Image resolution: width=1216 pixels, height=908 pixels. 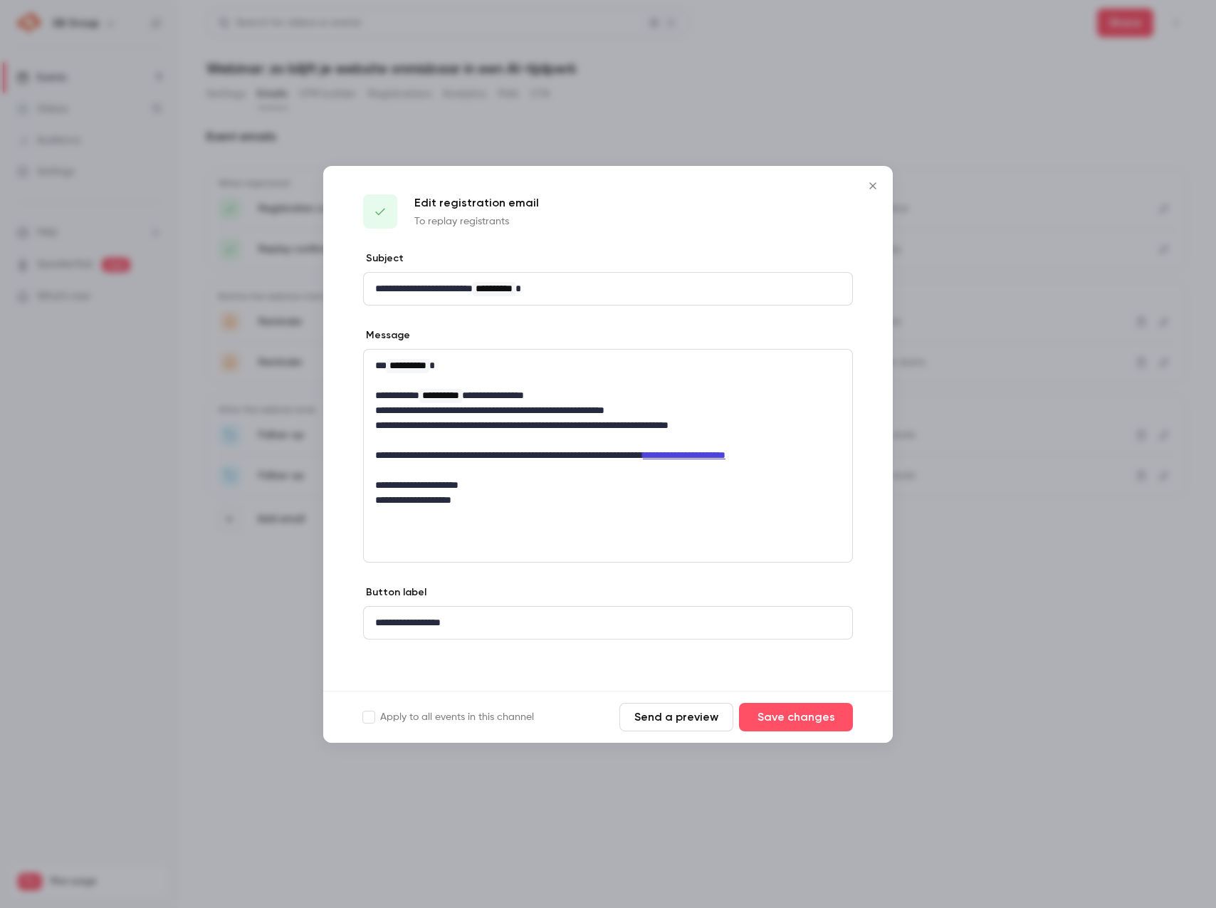 What do you see at coordinates (383, 258) in the screenshot?
I see `label: Subject` at bounding box center [383, 258].